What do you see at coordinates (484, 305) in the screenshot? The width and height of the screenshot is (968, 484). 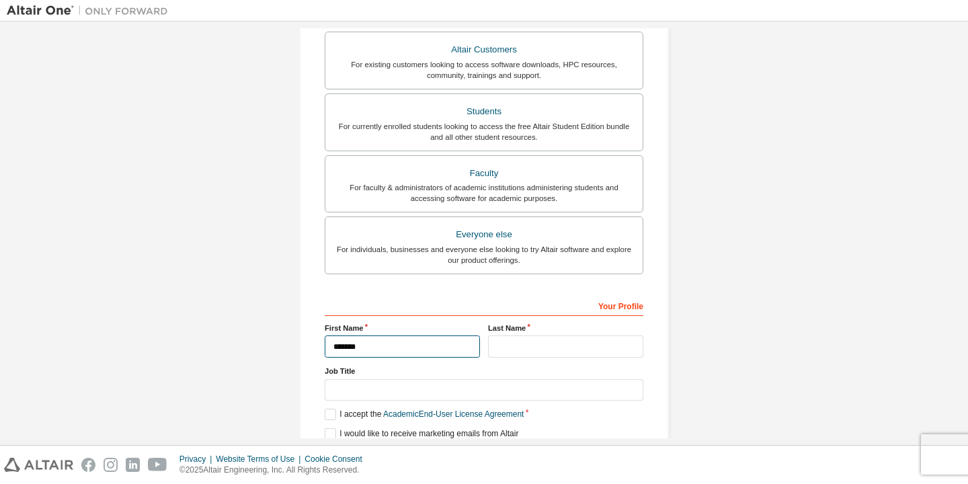 I see `div: Your Profile` at bounding box center [484, 305].